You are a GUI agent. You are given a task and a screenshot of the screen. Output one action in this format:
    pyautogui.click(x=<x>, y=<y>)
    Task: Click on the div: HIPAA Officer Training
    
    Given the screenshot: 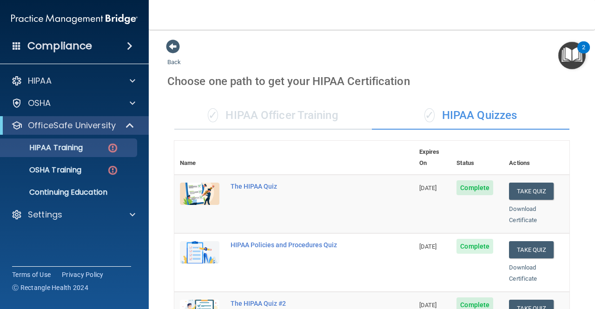 What is the action you would take?
    pyautogui.click(x=273, y=116)
    